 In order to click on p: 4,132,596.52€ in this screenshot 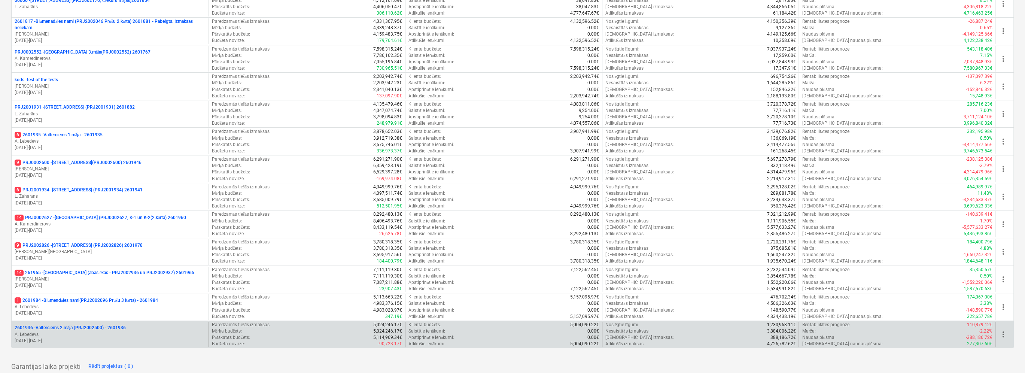, I will do `click(585, 40)`.